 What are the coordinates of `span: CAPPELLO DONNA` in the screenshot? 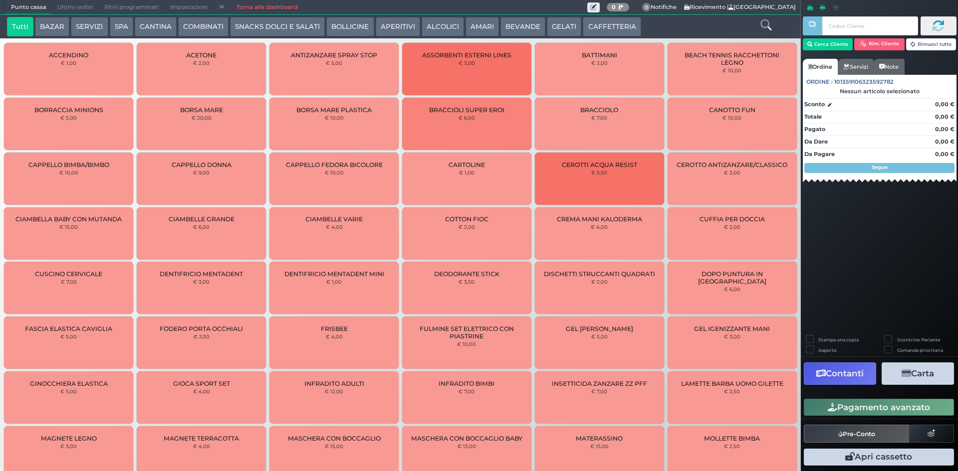 It's located at (202, 165).